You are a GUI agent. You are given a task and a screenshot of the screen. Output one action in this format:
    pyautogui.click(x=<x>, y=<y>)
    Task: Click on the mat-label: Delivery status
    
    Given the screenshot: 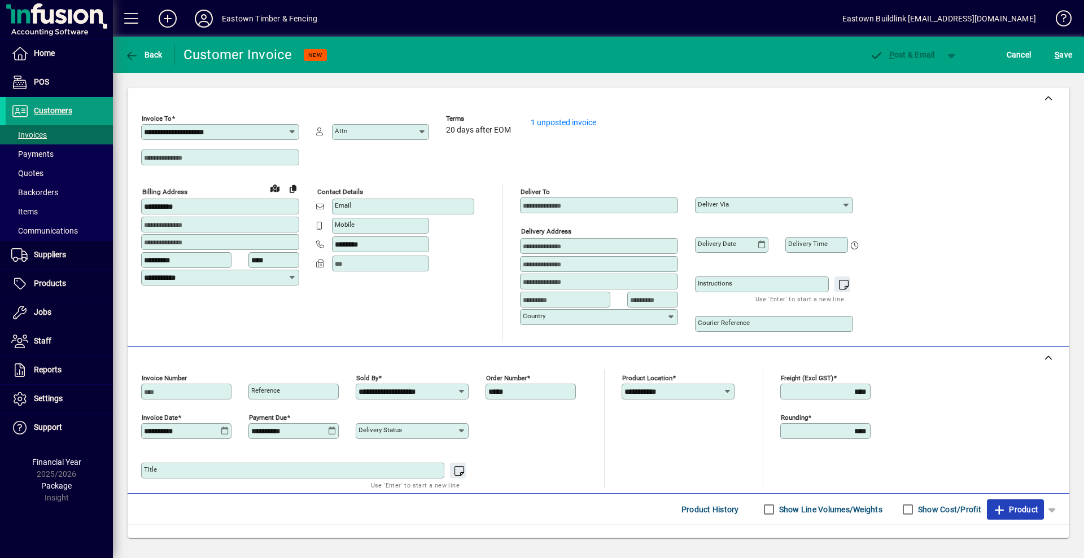 What is the action you would take?
    pyautogui.click(x=380, y=430)
    